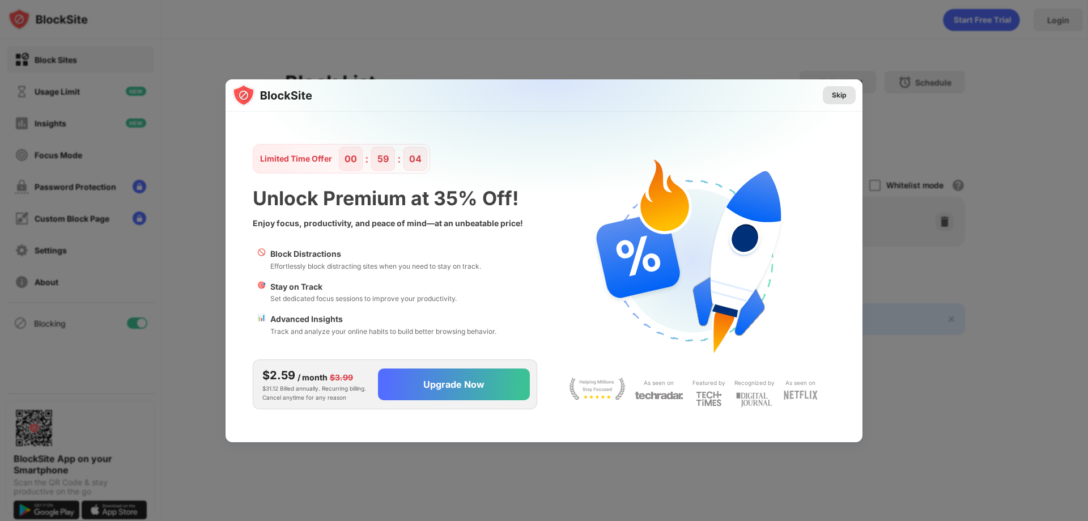  What do you see at coordinates (801, 395) in the screenshot?
I see `img: light-netflix.svg` at bounding box center [801, 395].